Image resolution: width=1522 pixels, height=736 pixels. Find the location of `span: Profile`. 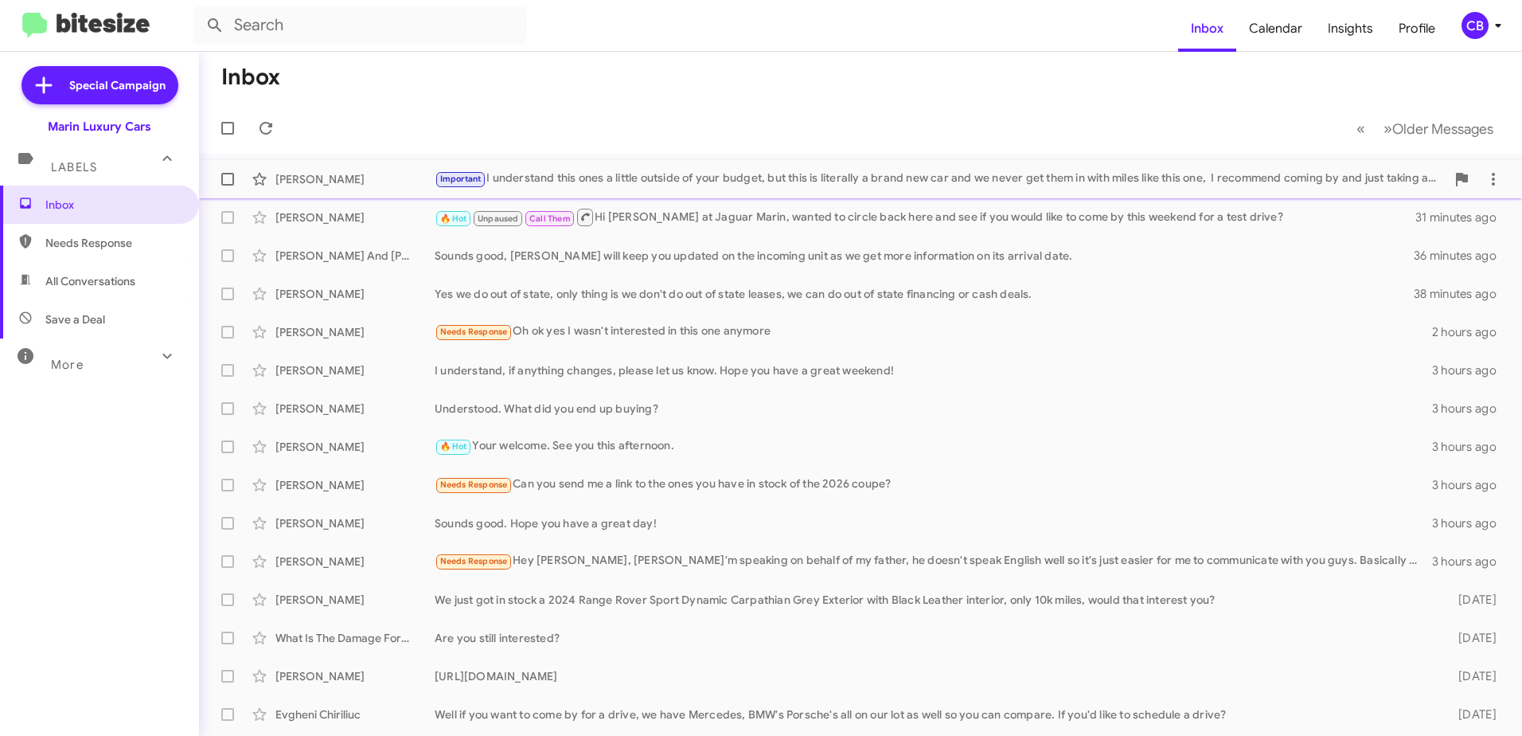

span: Profile is located at coordinates (1417, 29).